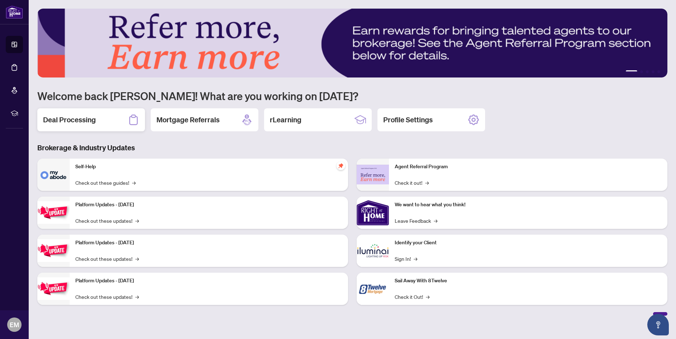  I want to click on img: Platform Updates - July 8, 2025, so click(53, 250).